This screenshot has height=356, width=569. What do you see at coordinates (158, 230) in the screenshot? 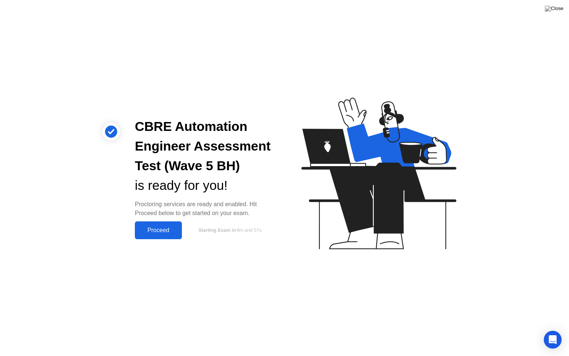
I see `button: Proceed` at bounding box center [158, 230].